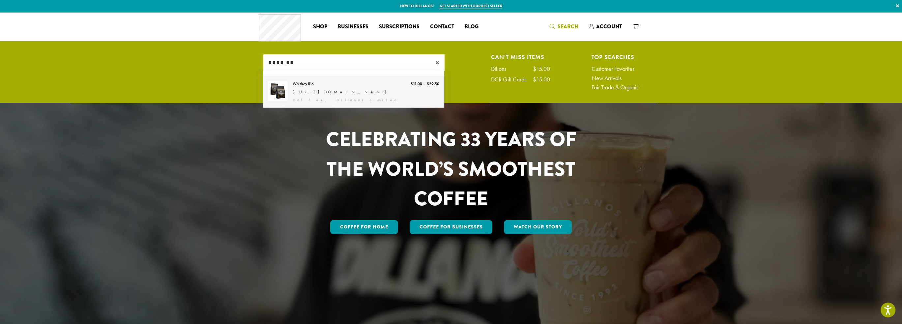 This screenshot has height=324, width=902. What do you see at coordinates (320, 27) in the screenshot?
I see `a: Shop` at bounding box center [320, 27].